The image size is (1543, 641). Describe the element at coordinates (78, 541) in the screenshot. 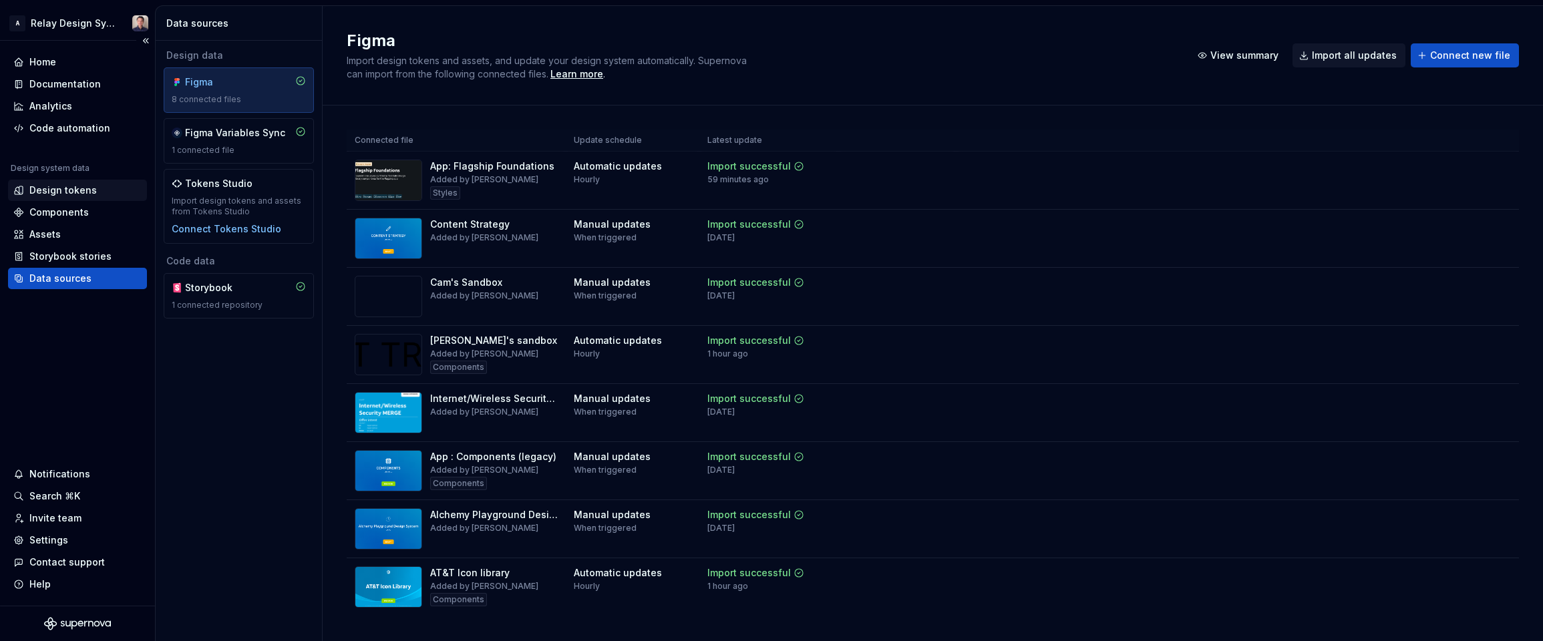

I see `a: Settings` at that location.